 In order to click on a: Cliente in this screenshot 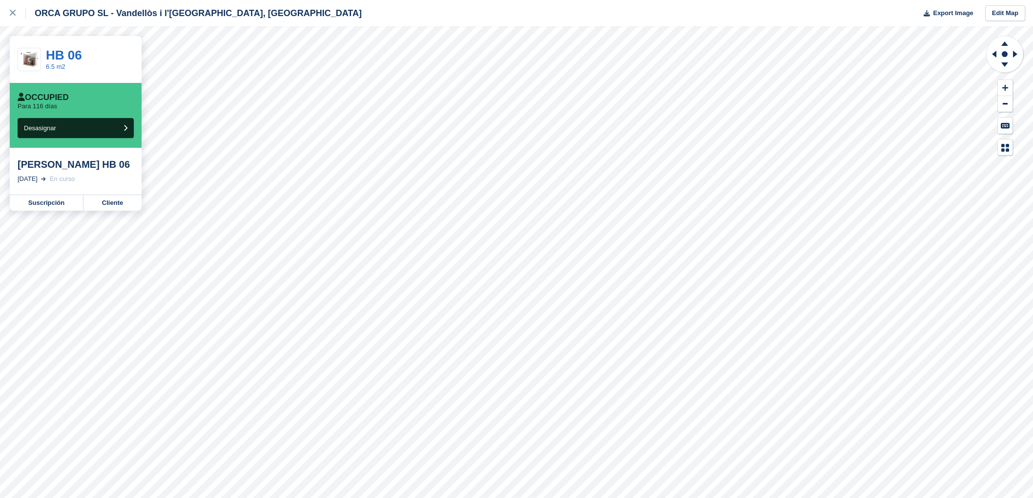, I will do `click(112, 203)`.